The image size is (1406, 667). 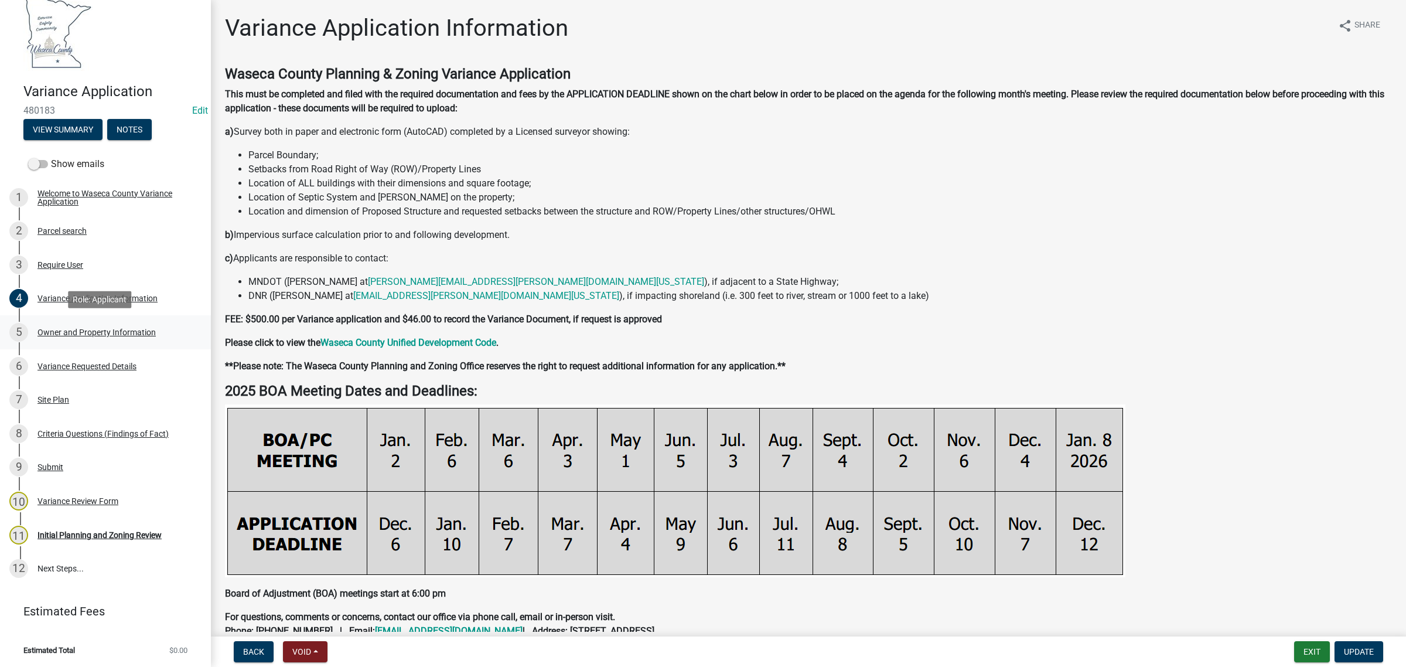 What do you see at coordinates (335, 593) in the screenshot?
I see `strong: Board of Adjustment (BOA) meetings start at 6:00 pm` at bounding box center [335, 593].